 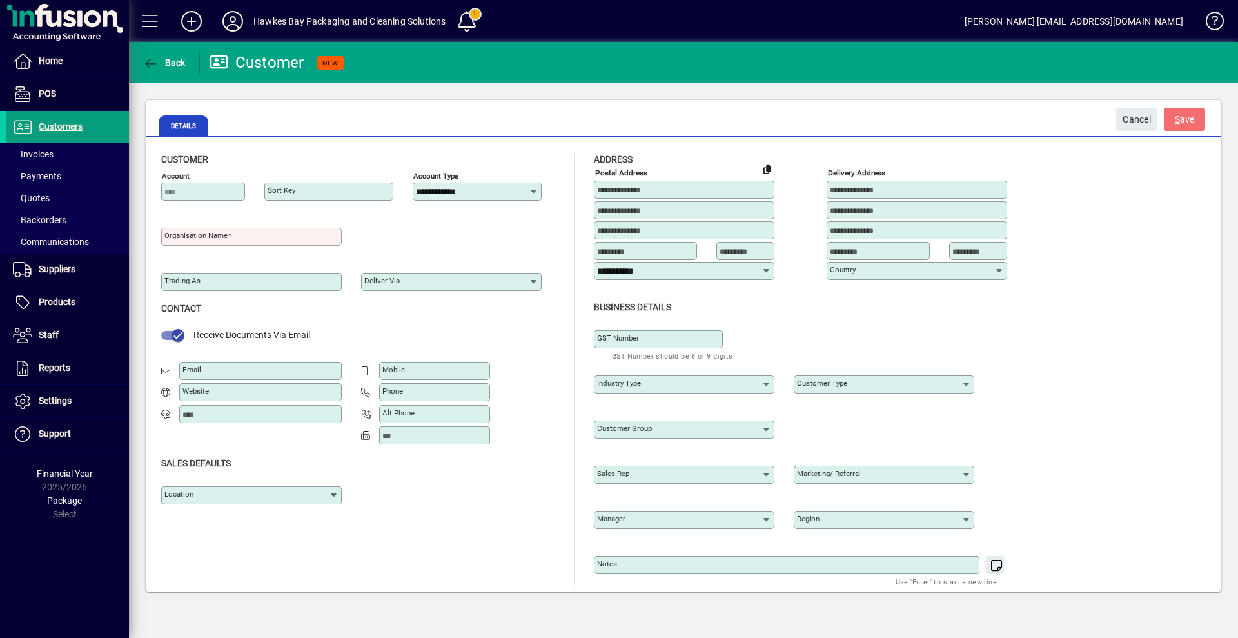 What do you see at coordinates (164, 63) in the screenshot?
I see `button: Back` at bounding box center [164, 63].